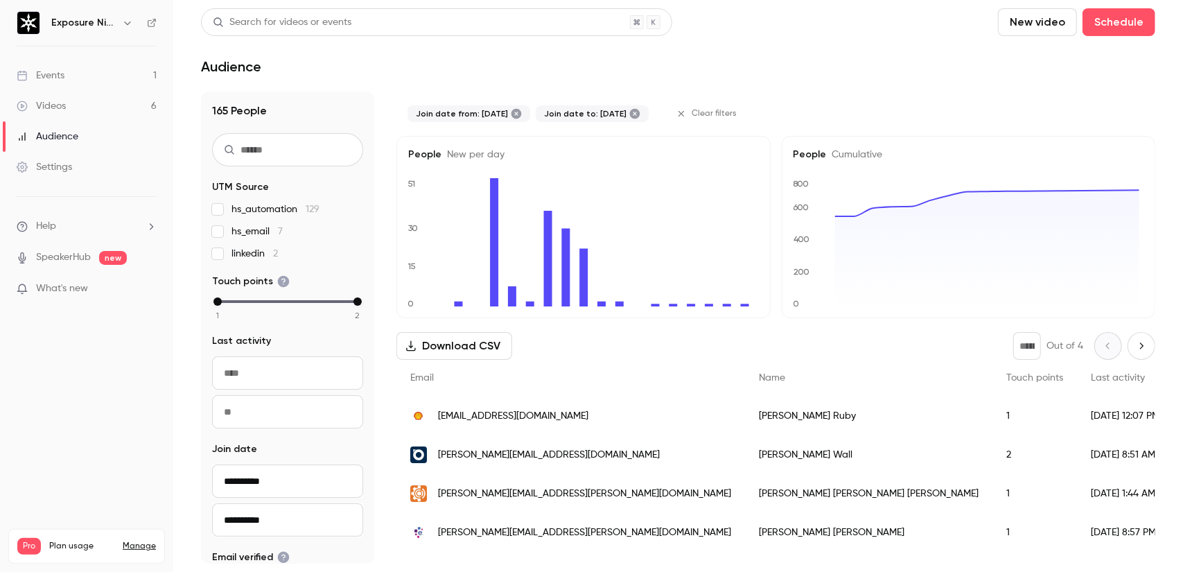 The image size is (1183, 572). What do you see at coordinates (413, 228) in the screenshot?
I see `text: 30` at bounding box center [413, 228].